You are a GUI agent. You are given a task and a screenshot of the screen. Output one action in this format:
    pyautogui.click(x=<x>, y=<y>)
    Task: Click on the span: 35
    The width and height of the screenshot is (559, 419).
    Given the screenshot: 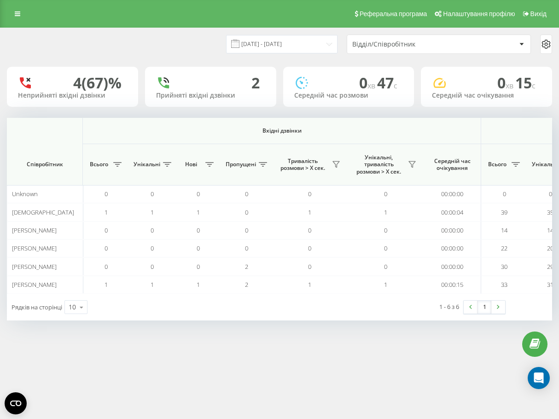 What is the action you would take?
    pyautogui.click(x=550, y=212)
    